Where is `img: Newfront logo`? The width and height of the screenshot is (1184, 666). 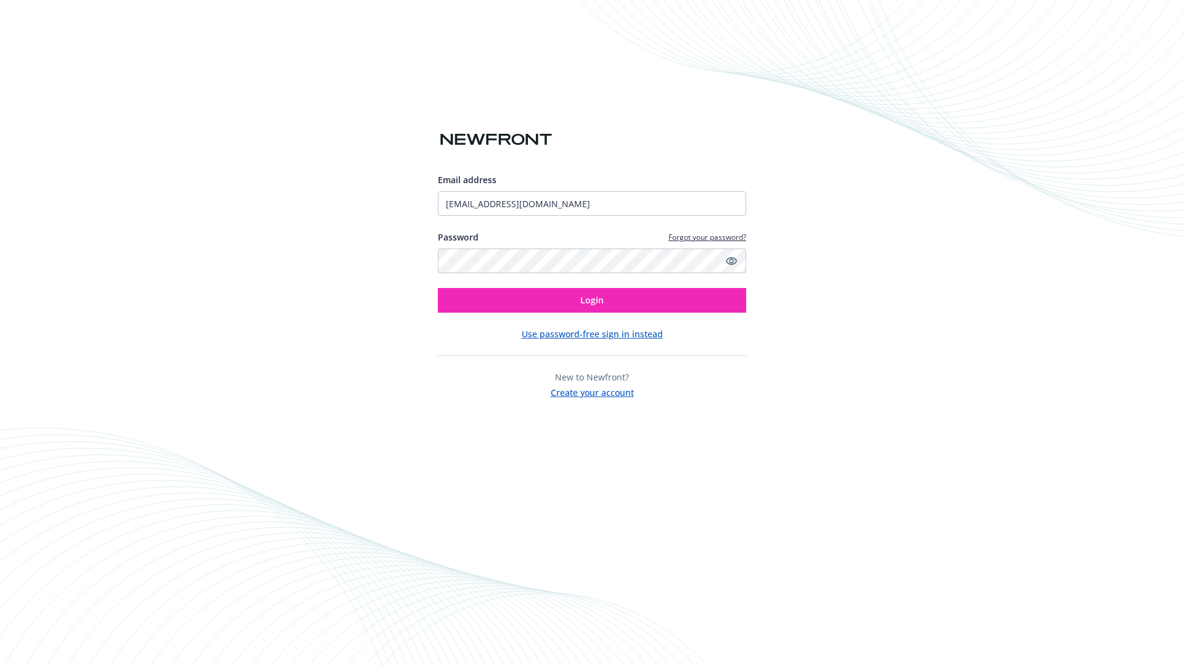
img: Newfront logo is located at coordinates (496, 139).